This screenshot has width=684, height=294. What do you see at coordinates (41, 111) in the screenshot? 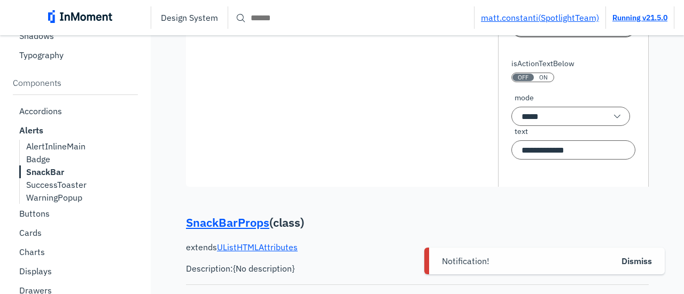
I see `p: Accordions` at bounding box center [41, 111].